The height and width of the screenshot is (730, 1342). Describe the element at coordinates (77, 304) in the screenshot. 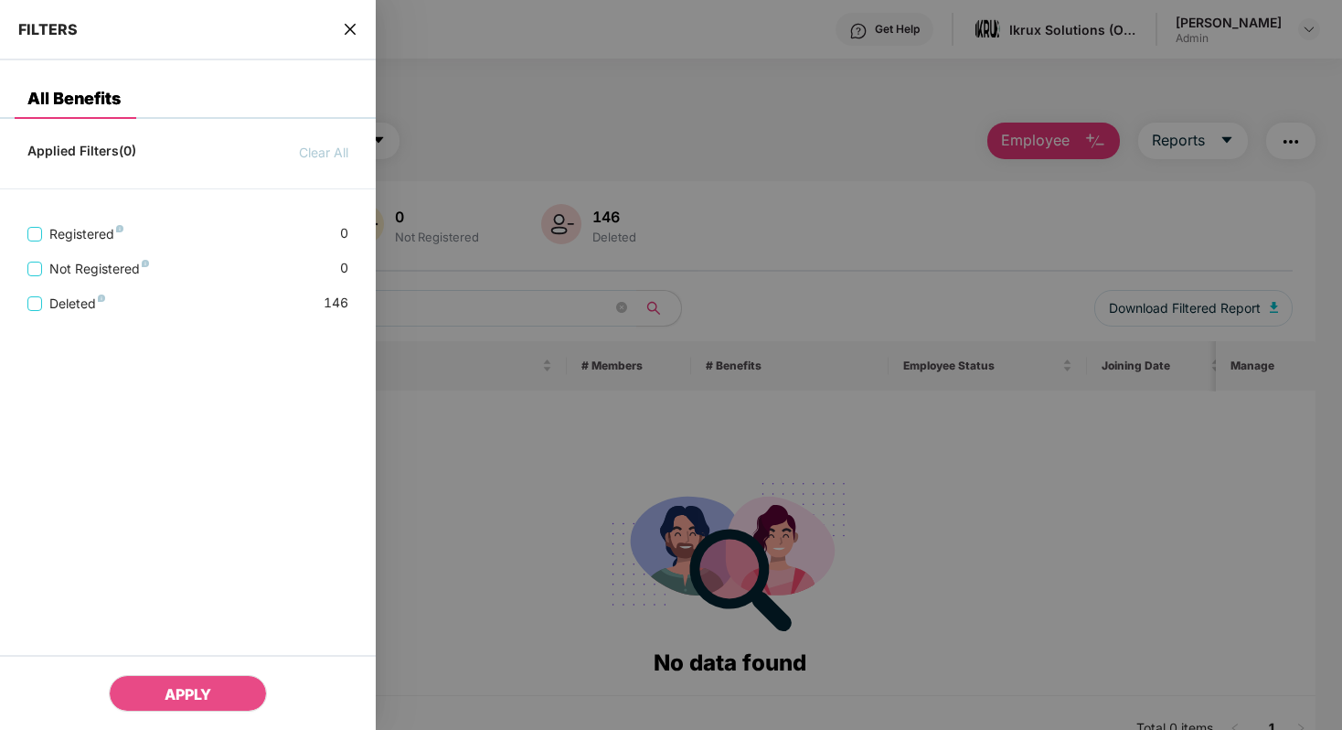

I see `span: Deleted` at that location.